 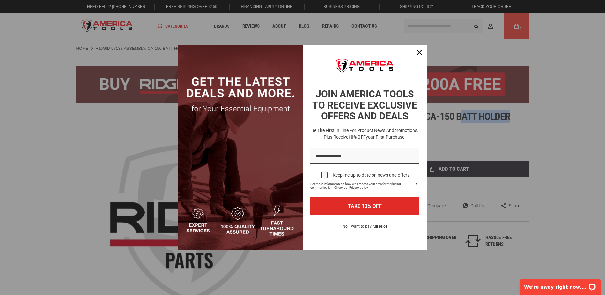 I want to click on div: Keep me up to date on news and offers, so click(x=371, y=175).